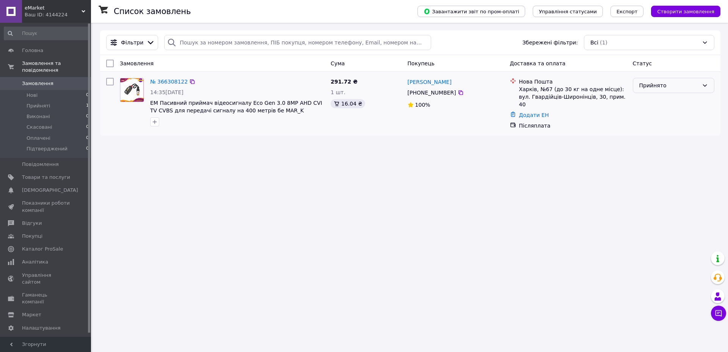 This screenshot has height=352, width=728. I want to click on button: Управління статусами, so click(568, 11).